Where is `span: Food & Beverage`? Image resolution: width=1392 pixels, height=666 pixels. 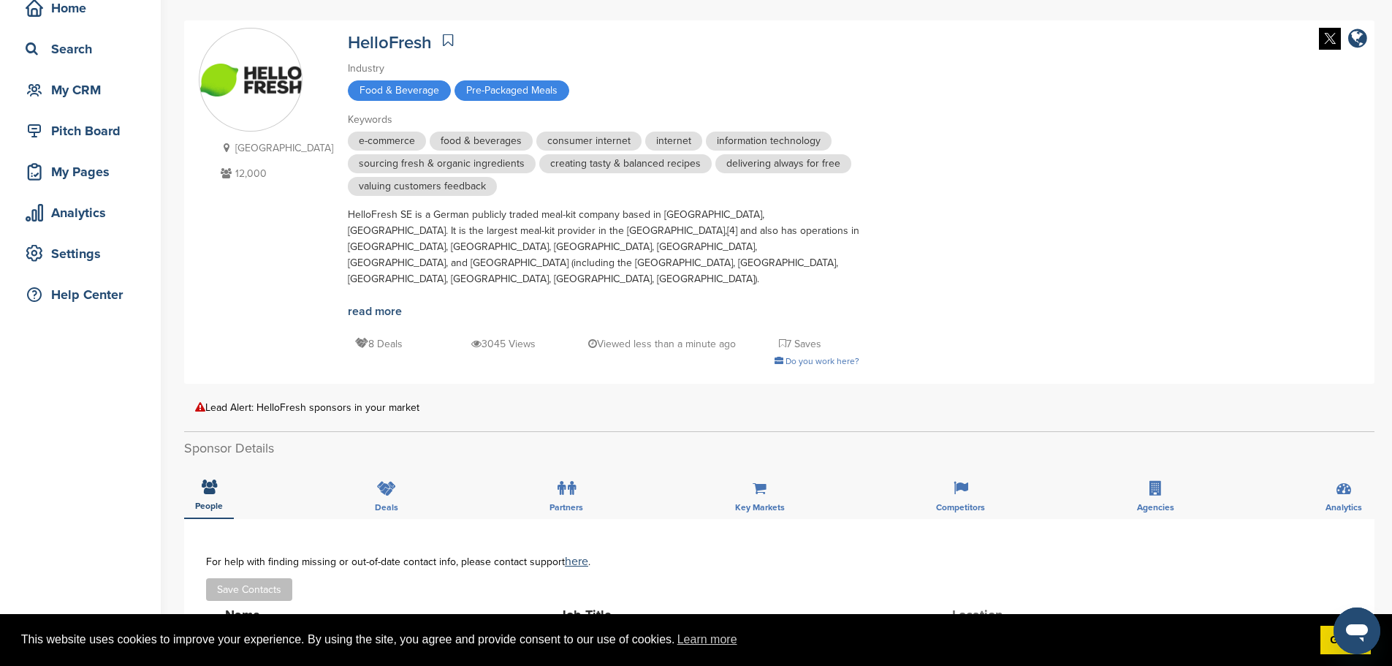
span: Food & Beverage is located at coordinates (399, 91).